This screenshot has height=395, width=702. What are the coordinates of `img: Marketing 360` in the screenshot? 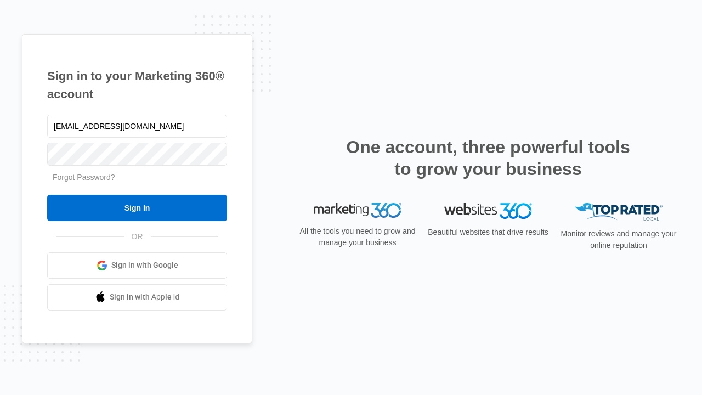 It's located at (358, 211).